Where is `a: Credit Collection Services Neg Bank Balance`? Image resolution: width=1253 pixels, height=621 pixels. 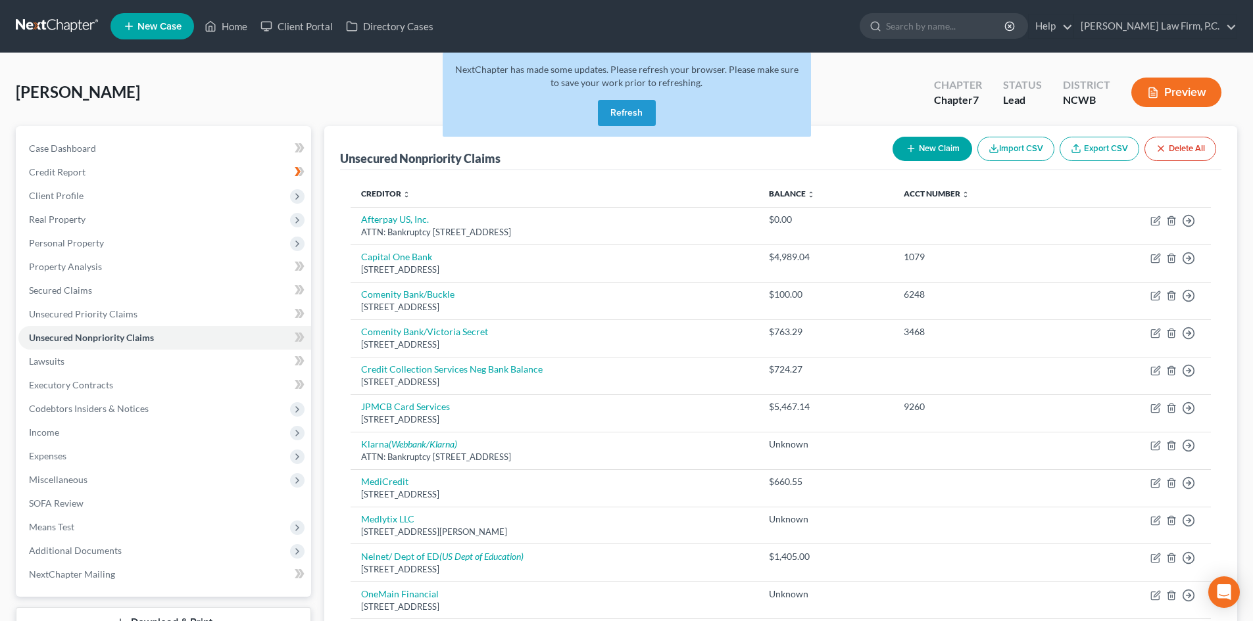
a: Credit Collection Services Neg Bank Balance is located at coordinates (452, 369).